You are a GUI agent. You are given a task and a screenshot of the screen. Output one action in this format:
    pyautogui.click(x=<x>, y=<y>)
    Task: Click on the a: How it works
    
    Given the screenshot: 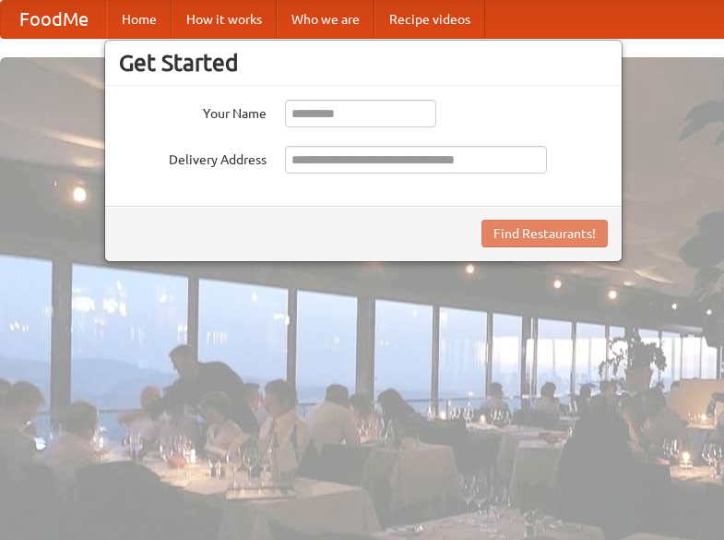 What is the action you would take?
    pyautogui.click(x=224, y=19)
    